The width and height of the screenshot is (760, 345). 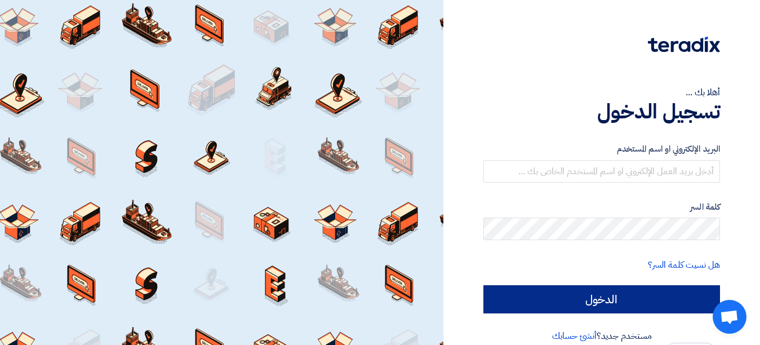 I want to click on label: كلمة السر, so click(x=602, y=207).